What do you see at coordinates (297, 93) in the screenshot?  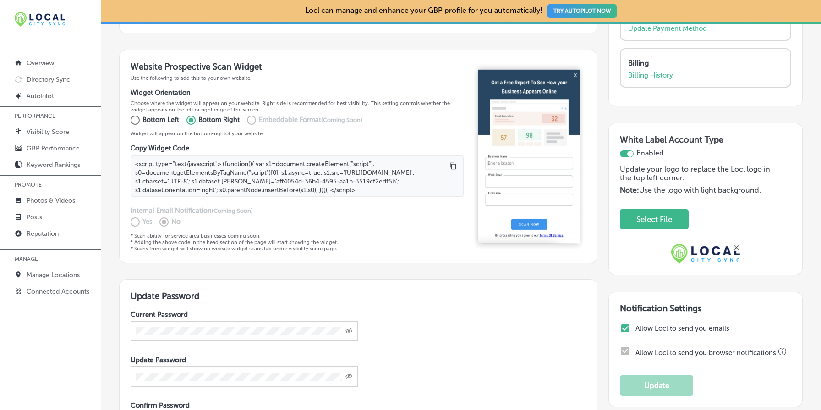 I see `h4: Widget Orientation` at bounding box center [297, 93].